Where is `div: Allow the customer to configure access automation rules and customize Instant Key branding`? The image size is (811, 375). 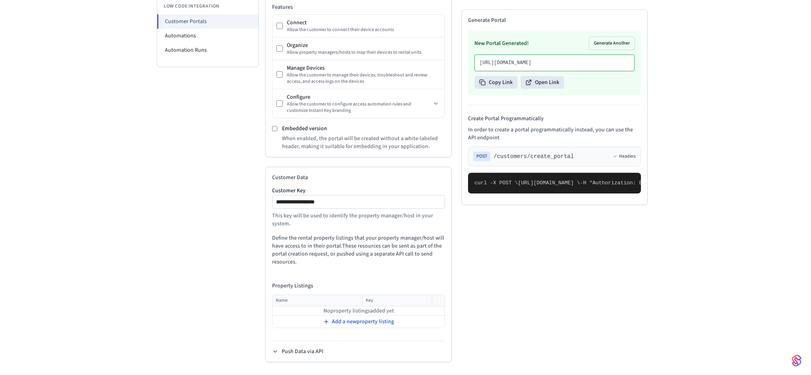
div: Allow the customer to configure access automation rules and customize Instant Key branding is located at coordinates (359, 108).